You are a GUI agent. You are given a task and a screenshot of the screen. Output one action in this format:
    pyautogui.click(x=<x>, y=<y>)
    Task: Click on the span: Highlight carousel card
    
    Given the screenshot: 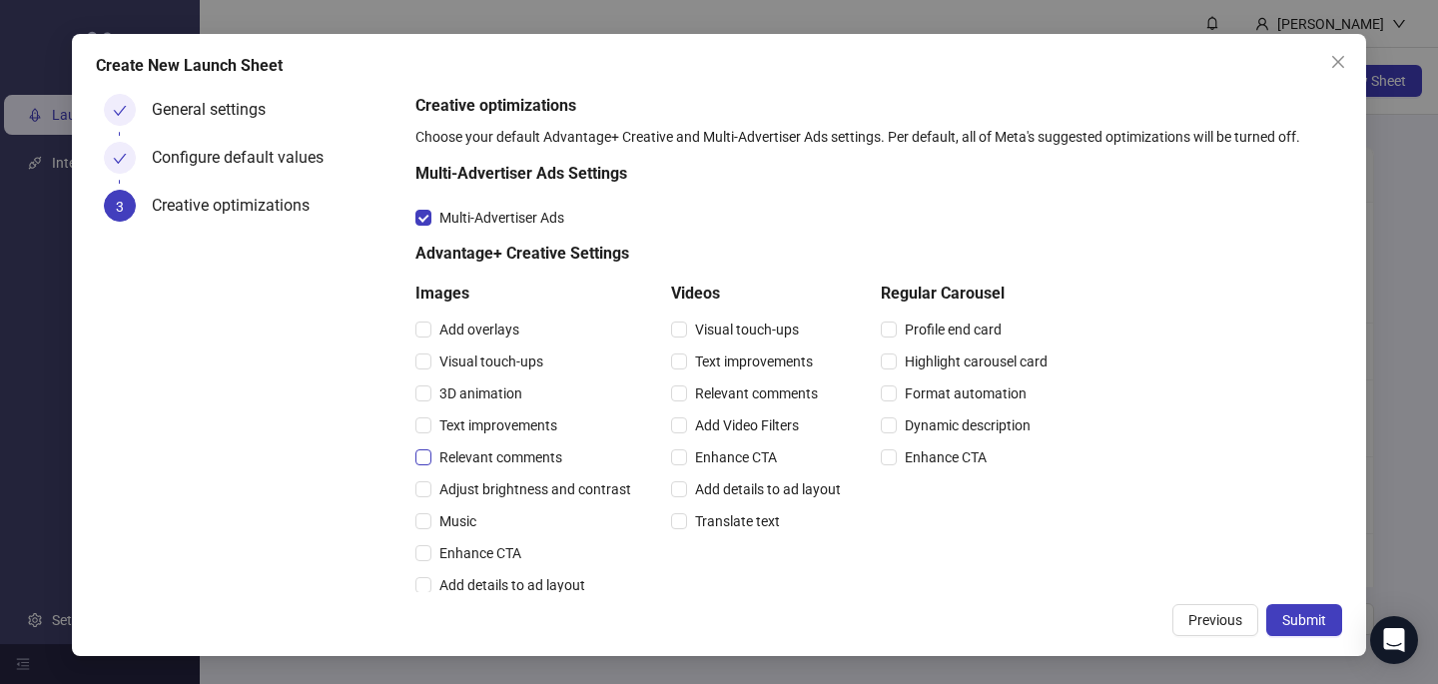 What is the action you would take?
    pyautogui.click(x=976, y=361)
    